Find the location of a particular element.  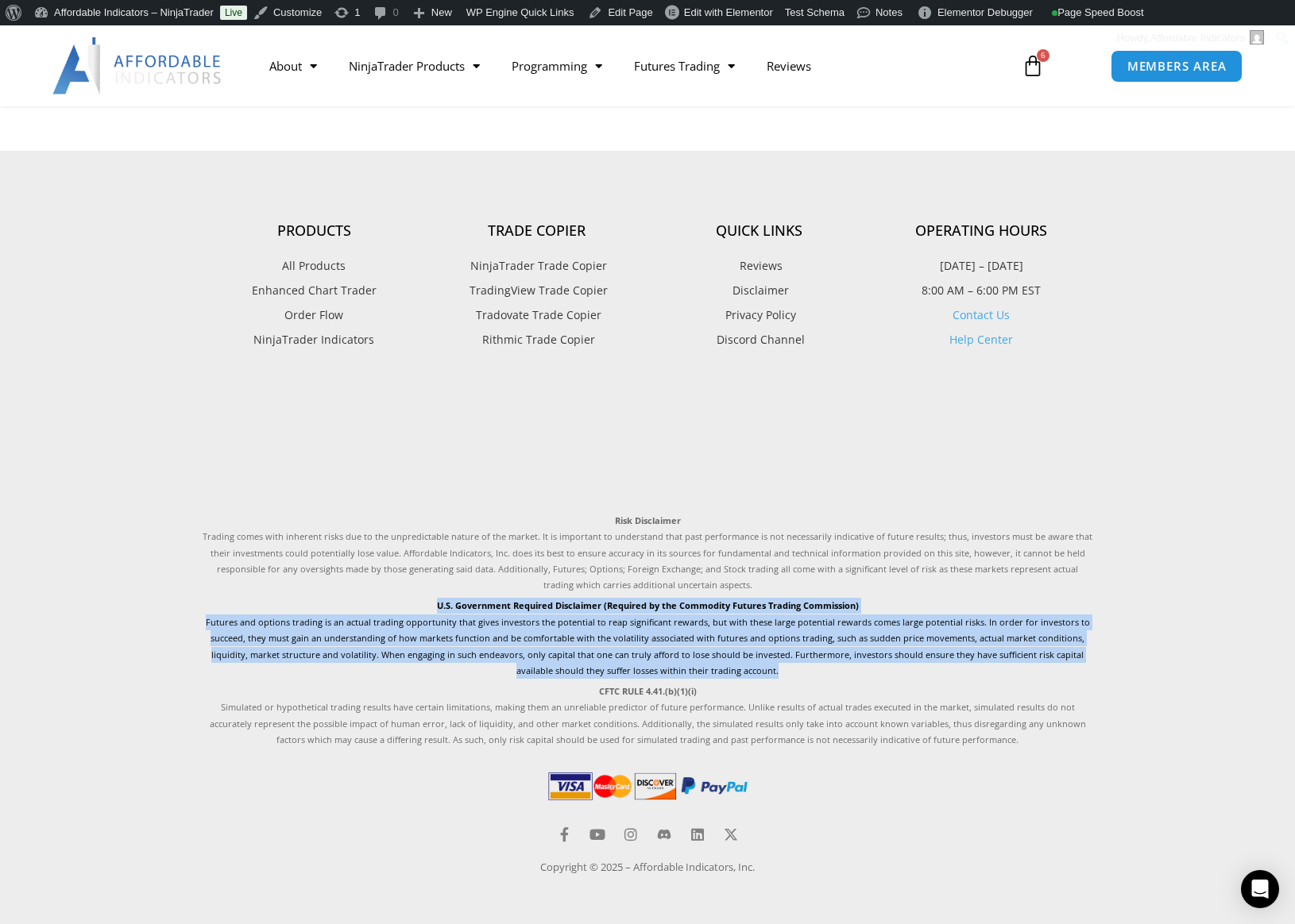

span: Order Flow is located at coordinates (314, 315).